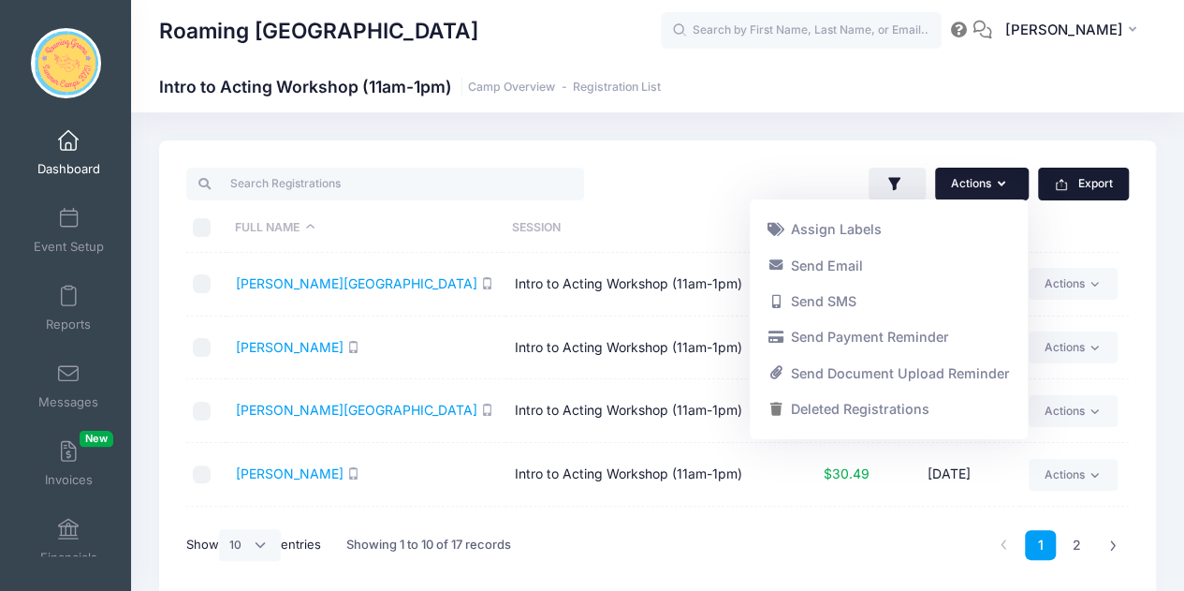 The height and width of the screenshot is (591, 1184). What do you see at coordinates (1083, 184) in the screenshot?
I see `button: Export` at bounding box center [1083, 184].